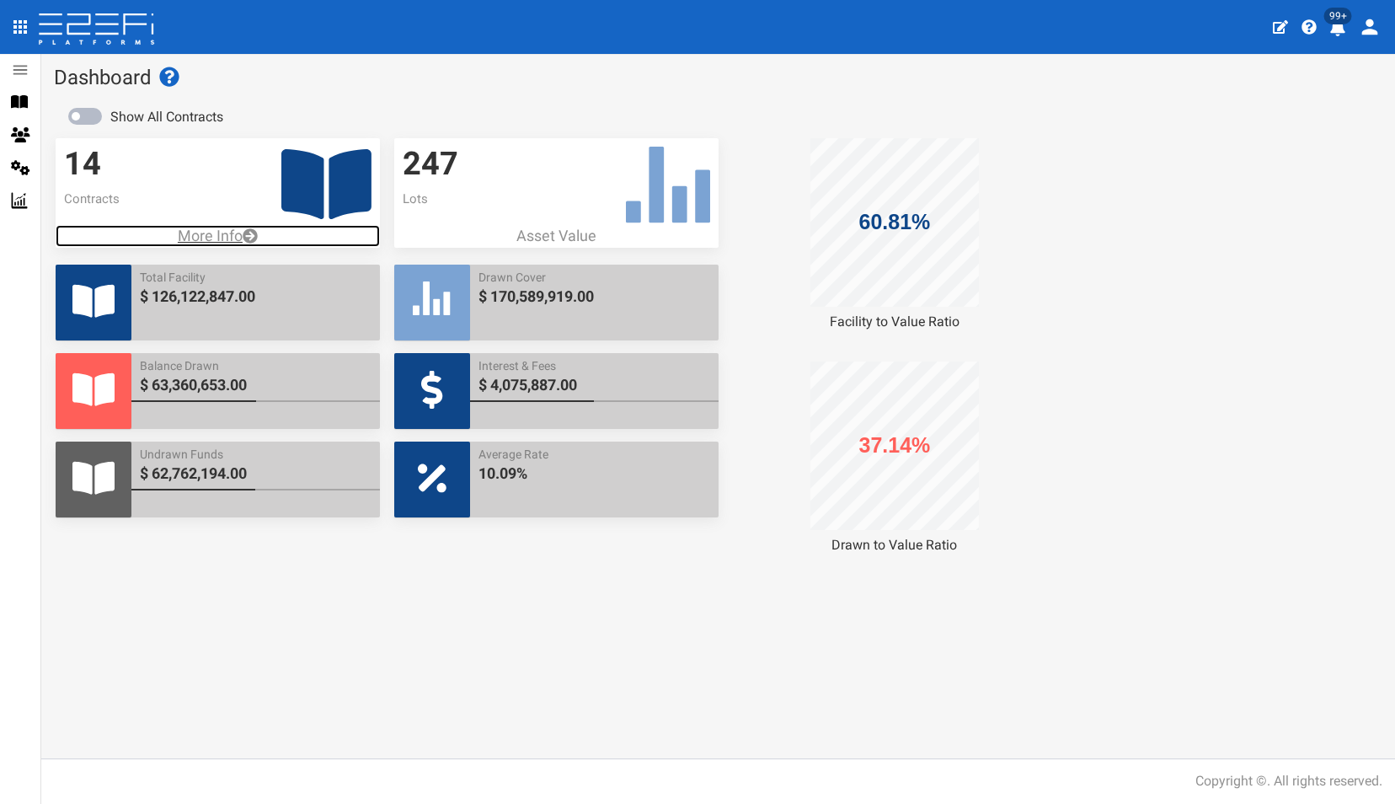 The width and height of the screenshot is (1395, 804). Describe the element at coordinates (217, 236) in the screenshot. I see `a: More Info` at that location.